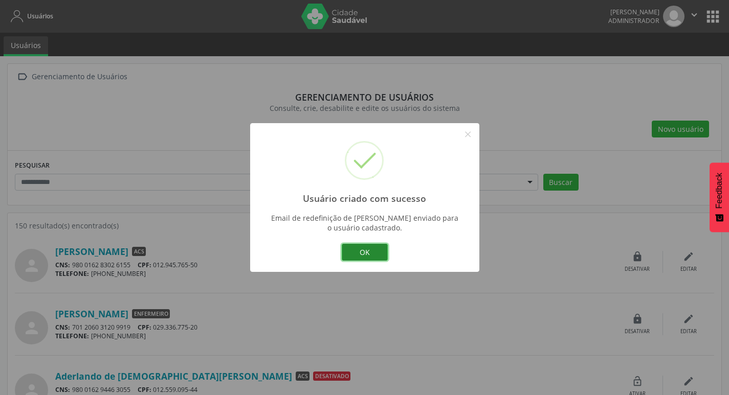  I want to click on button: OK, so click(365, 253).